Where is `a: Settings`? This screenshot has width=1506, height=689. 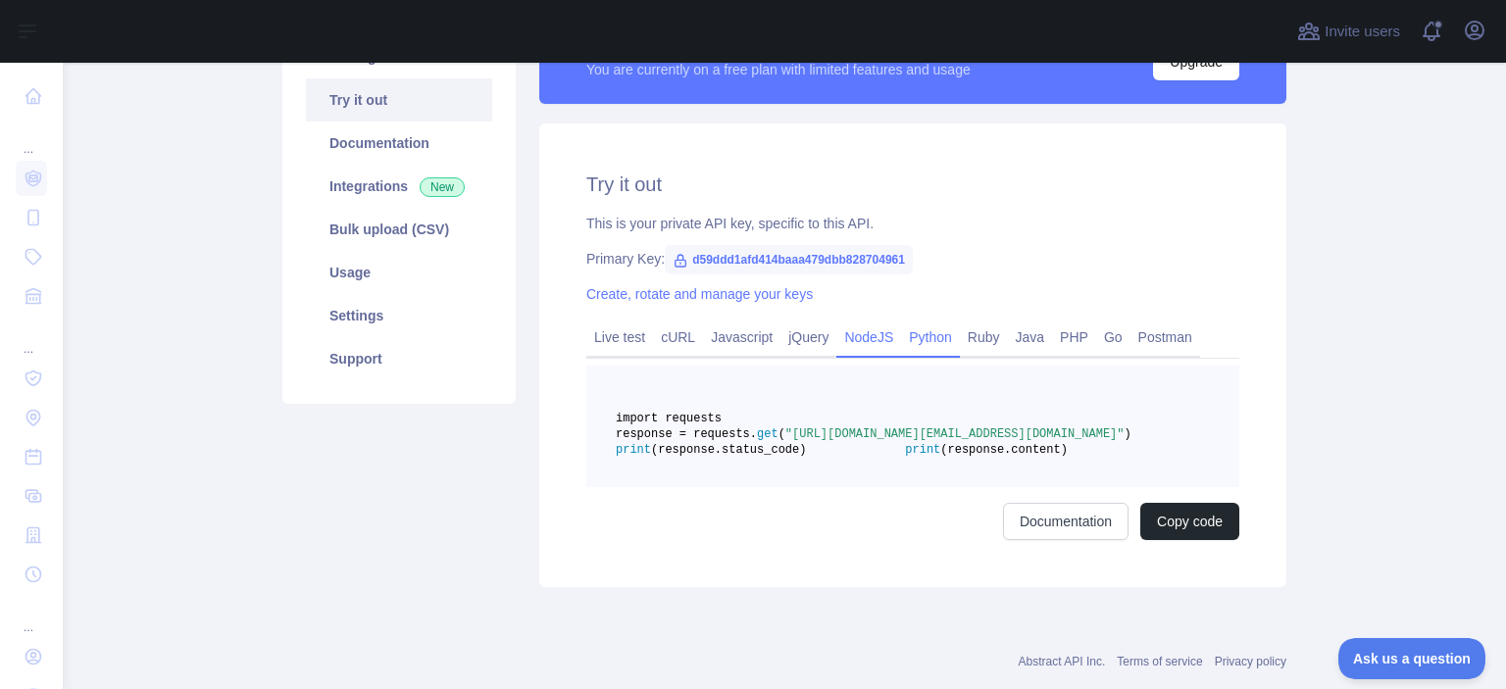
a: Settings is located at coordinates (399, 316).